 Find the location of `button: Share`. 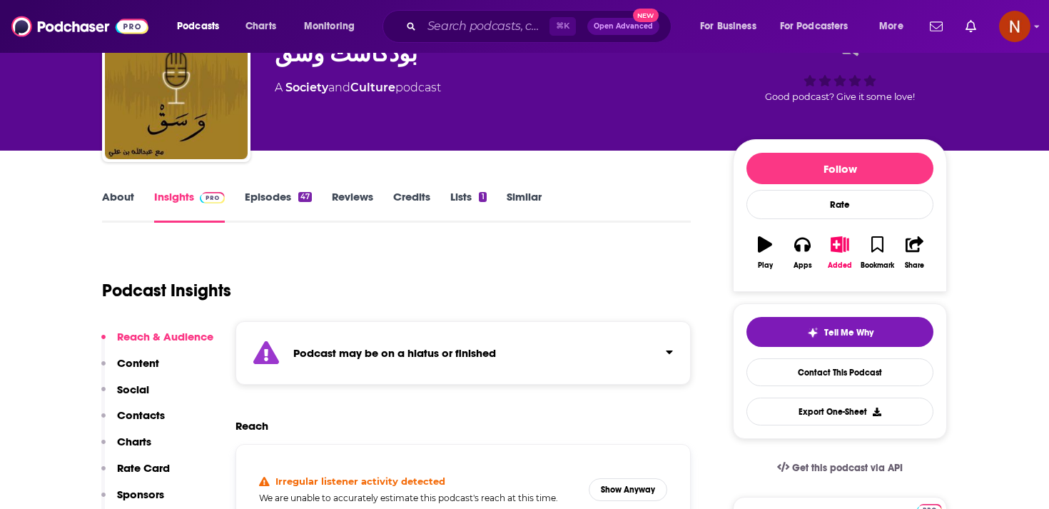

button: Share is located at coordinates (915, 253).